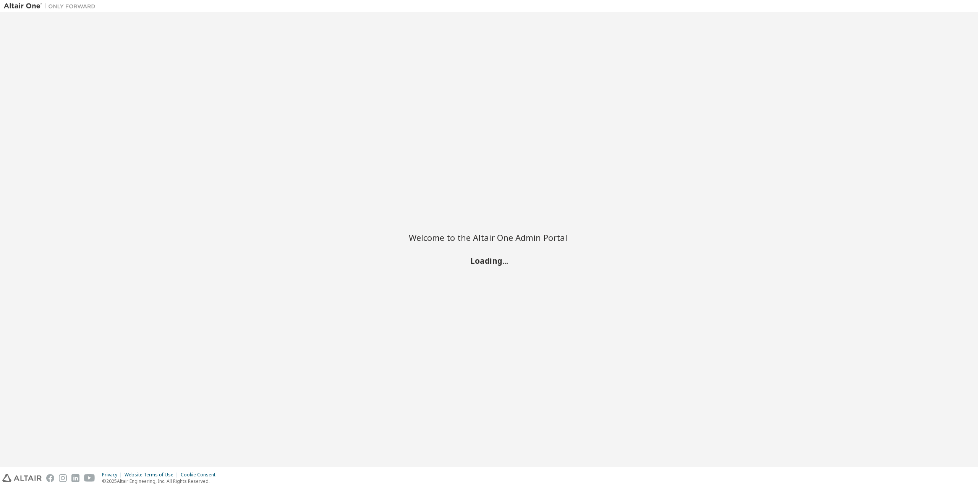 The image size is (978, 489). Describe the element at coordinates (489, 237) in the screenshot. I see `h2: Welcome to the Altair One Admin Portal` at that location.